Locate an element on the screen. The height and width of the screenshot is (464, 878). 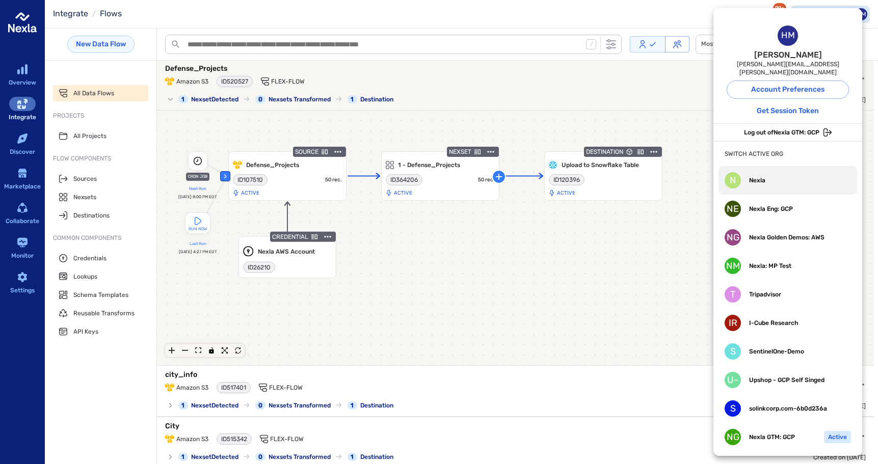
span: Nexla: MP Test is located at coordinates (770, 266).